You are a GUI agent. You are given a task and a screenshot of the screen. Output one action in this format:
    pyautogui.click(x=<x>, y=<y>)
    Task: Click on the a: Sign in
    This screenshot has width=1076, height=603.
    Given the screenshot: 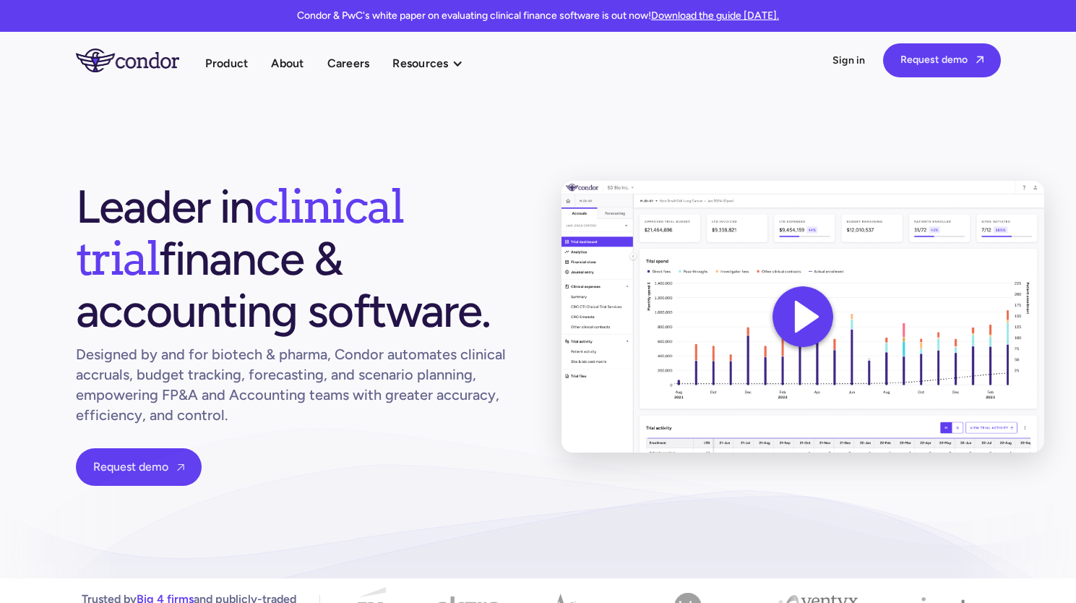 What is the action you would take?
    pyautogui.click(x=849, y=61)
    